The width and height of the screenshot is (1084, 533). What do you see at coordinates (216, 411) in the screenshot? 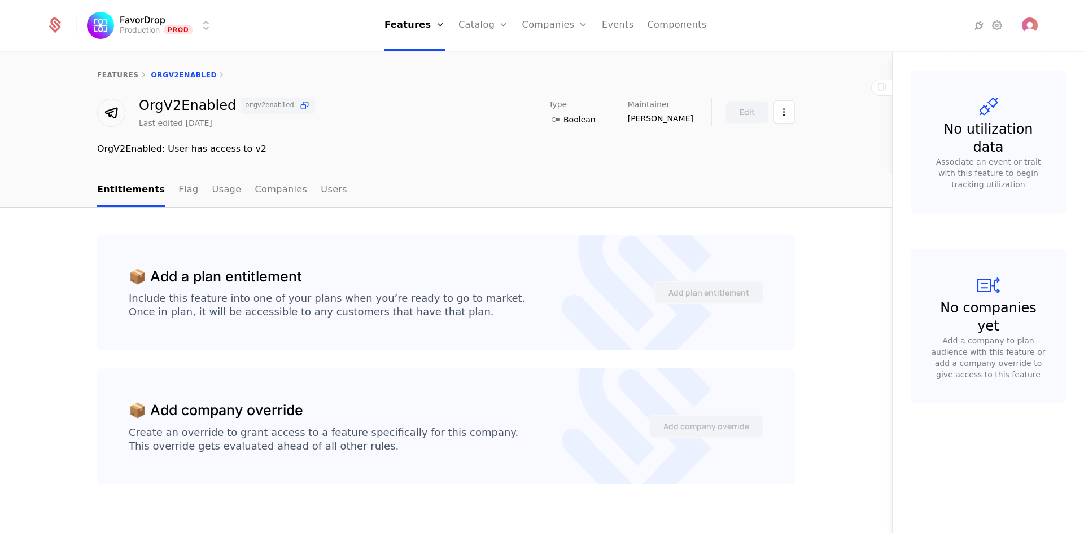
I see `div: 📦 Add company override` at bounding box center [216, 411].